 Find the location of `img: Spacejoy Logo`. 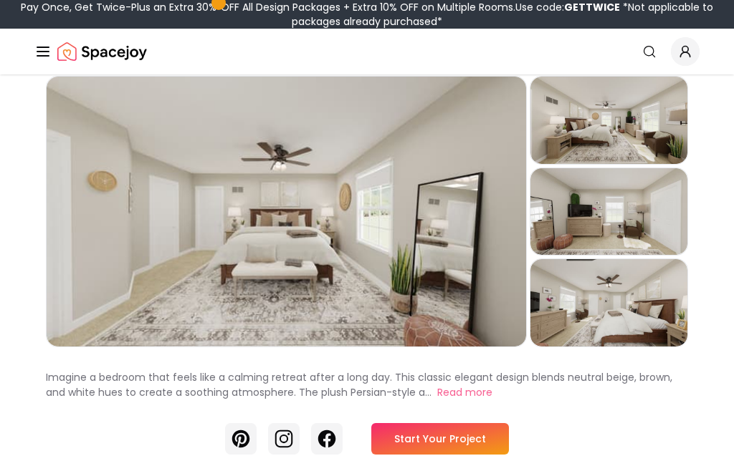

img: Spacejoy Logo is located at coordinates (102, 52).